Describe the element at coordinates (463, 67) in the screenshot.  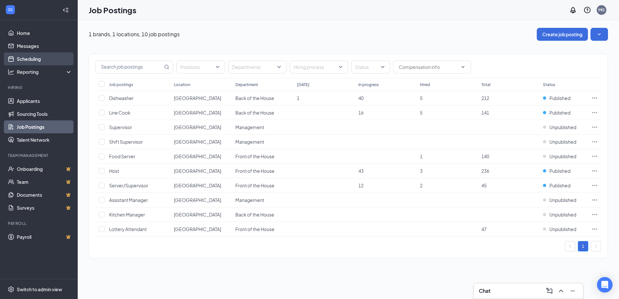
I see `svg: ChevronDown` at that location.